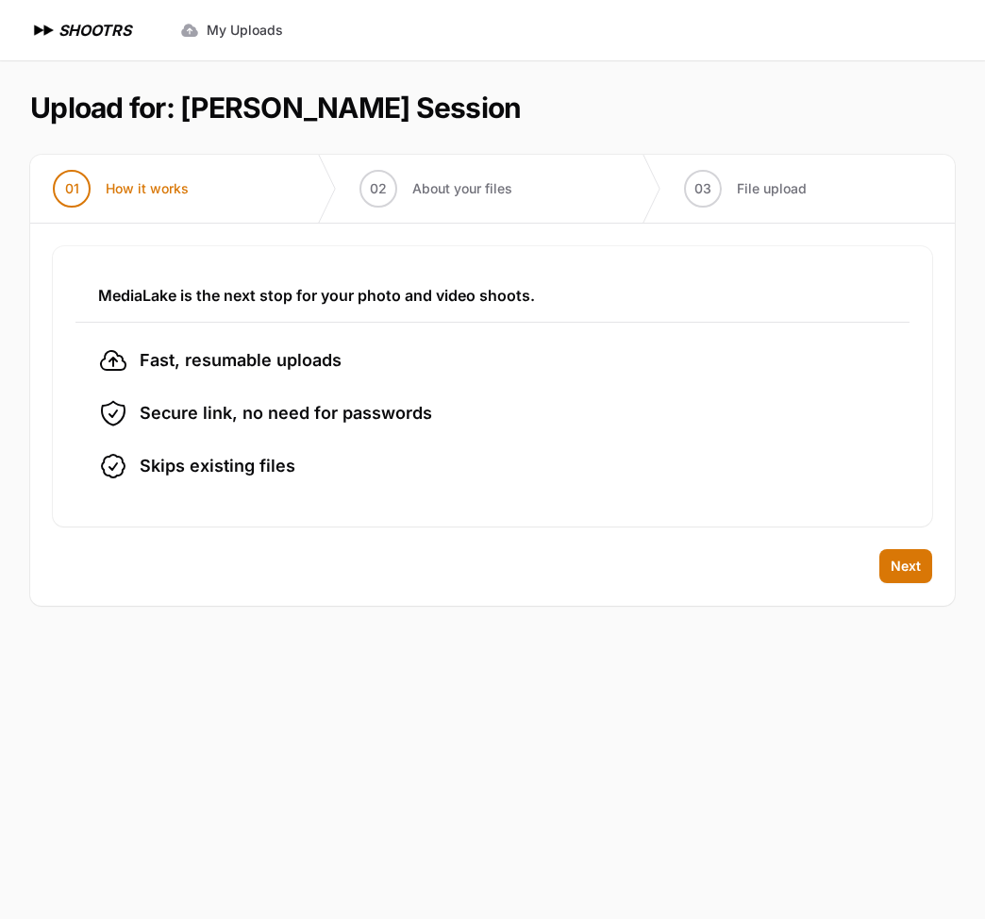 The width and height of the screenshot is (985, 919). Describe the element at coordinates (905, 566) in the screenshot. I see `button: Next` at that location.